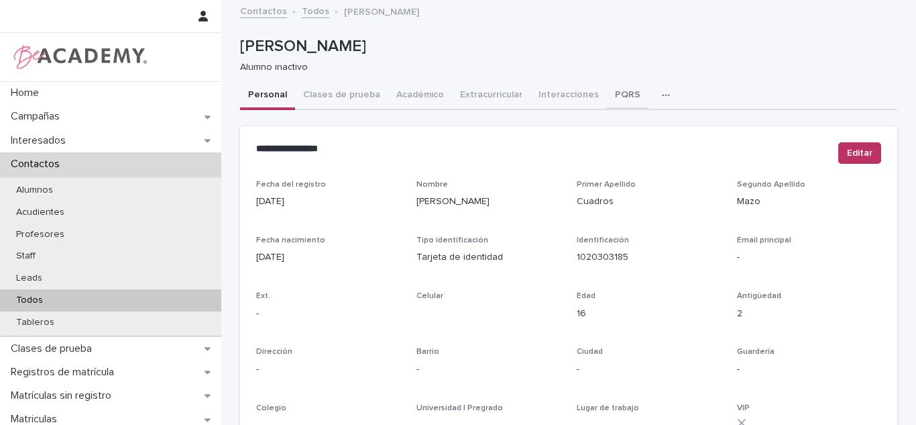 The width and height of the screenshot is (916, 425). I want to click on span: Segundo Apellido, so click(771, 184).